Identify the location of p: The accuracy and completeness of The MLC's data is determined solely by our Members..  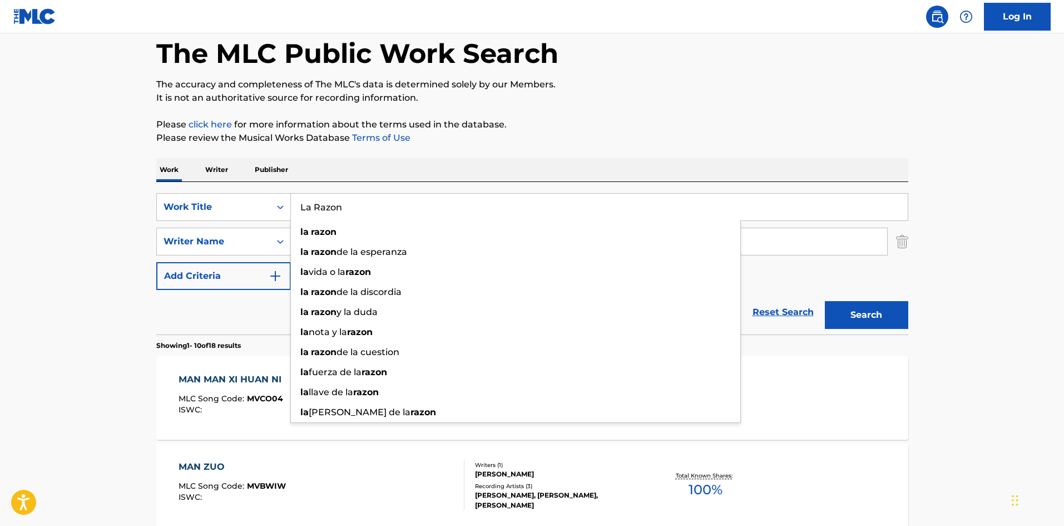
(533, 85).